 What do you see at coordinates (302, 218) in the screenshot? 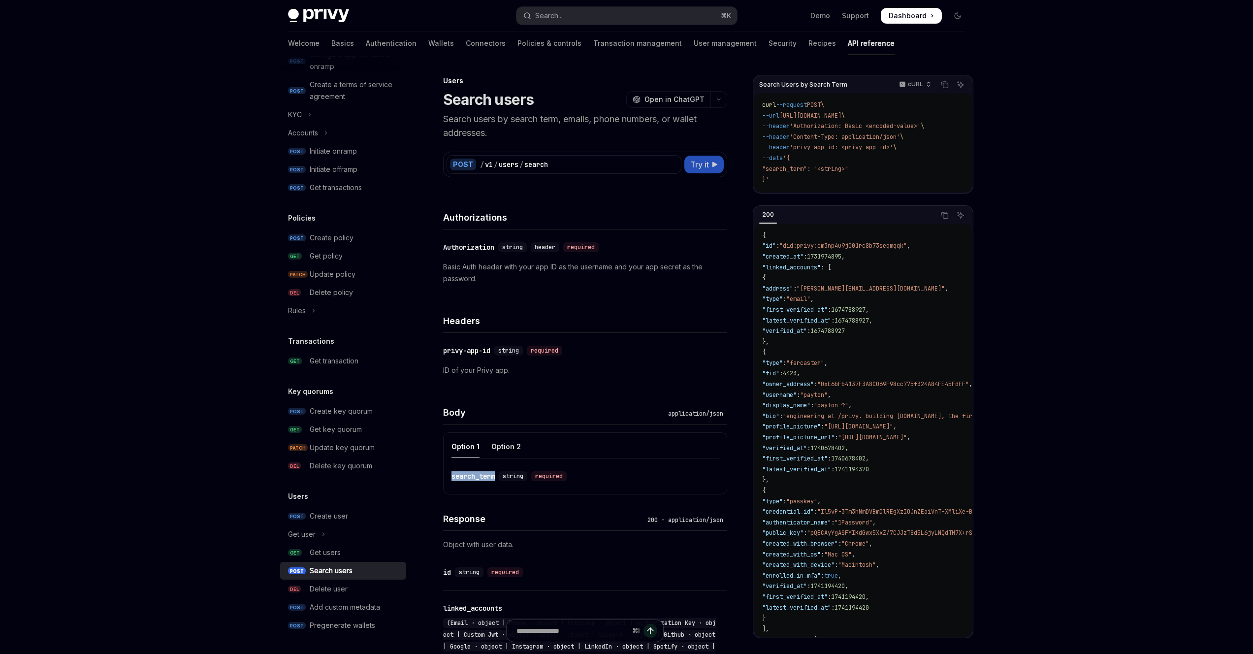
I see `h5: Policies` at bounding box center [302, 218].